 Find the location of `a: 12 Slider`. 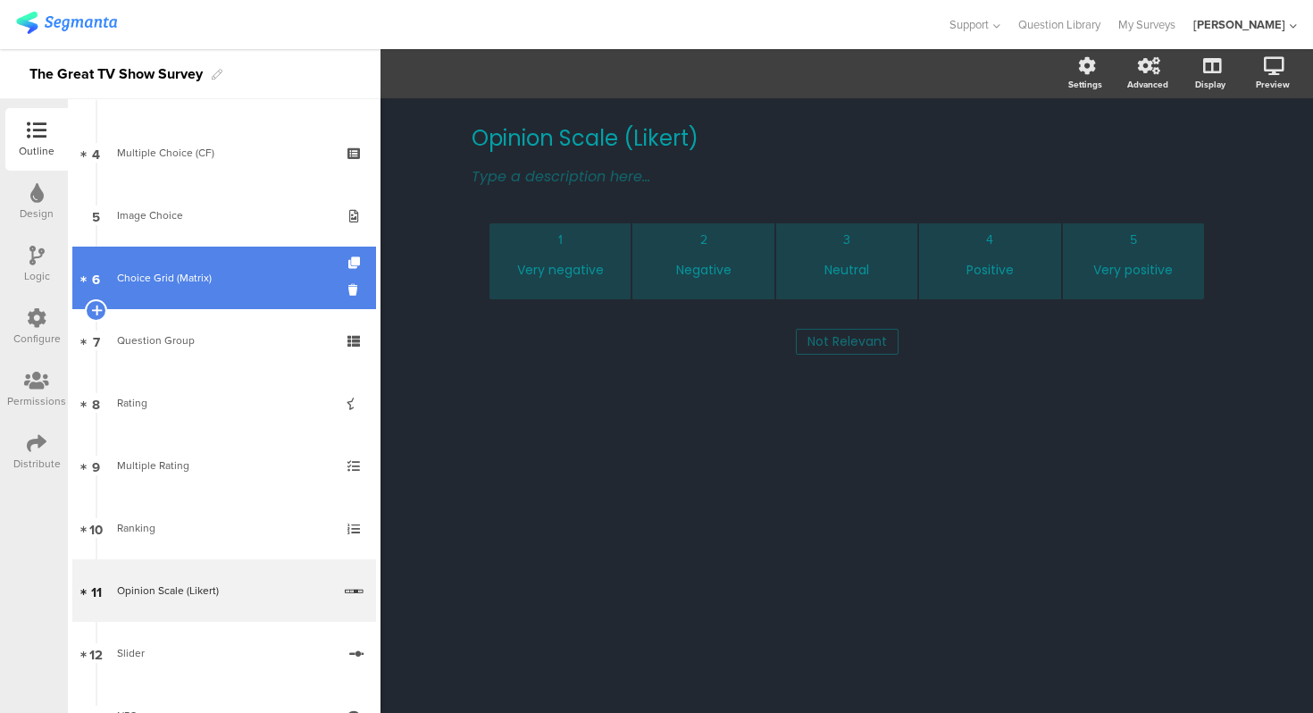

a: 12 Slider is located at coordinates (224, 653).